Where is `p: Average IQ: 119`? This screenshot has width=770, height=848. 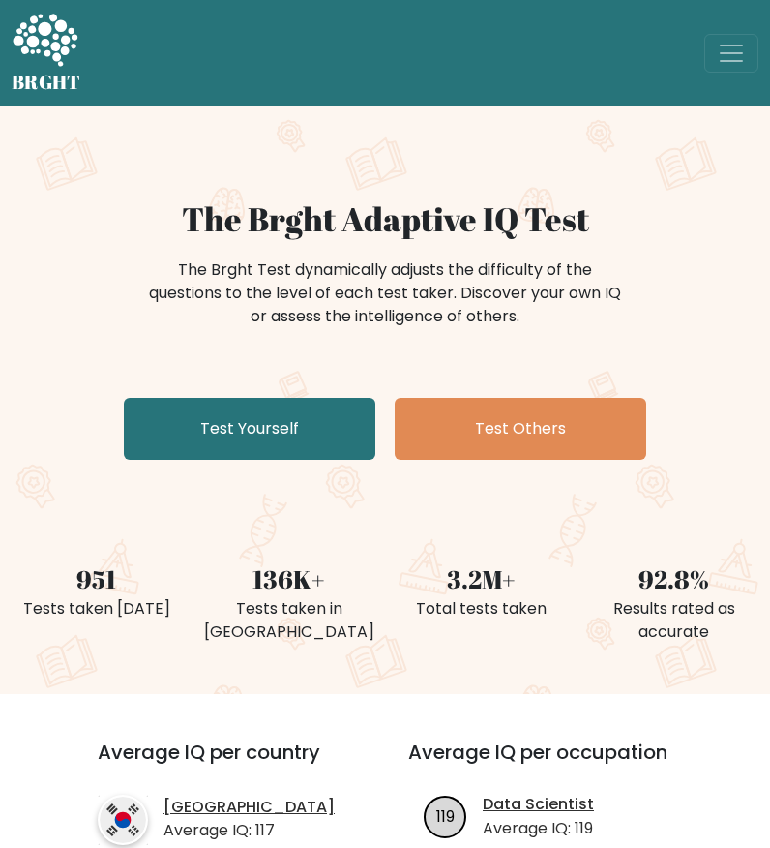 p: Average IQ: 119 is located at coordinates (538, 828).